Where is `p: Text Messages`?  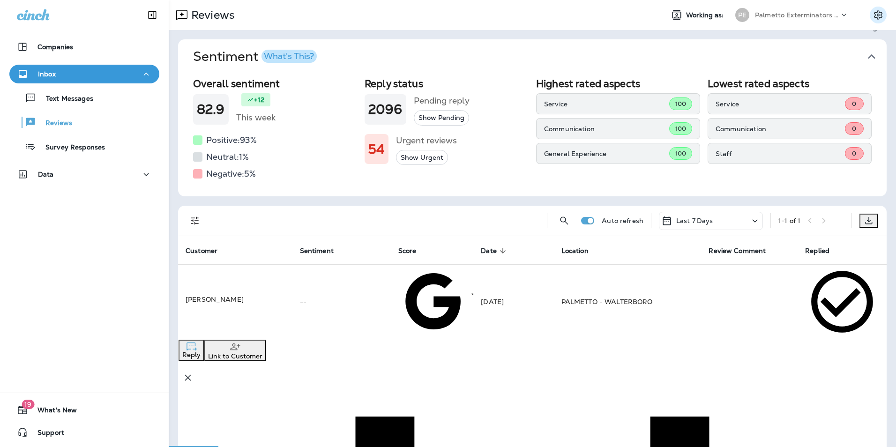 p: Text Messages is located at coordinates (65, 99).